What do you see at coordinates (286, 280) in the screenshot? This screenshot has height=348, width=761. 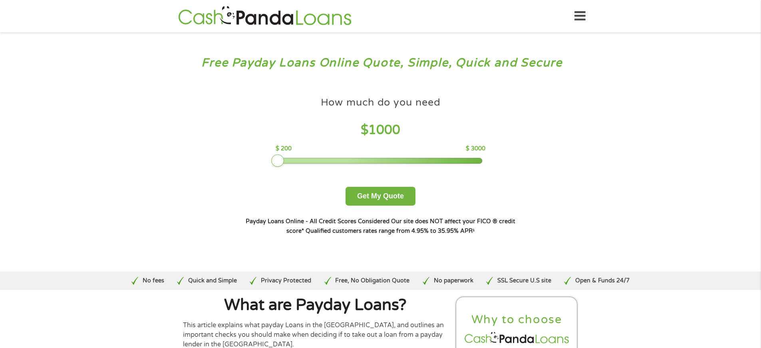 I see `p: Privacy Protected` at bounding box center [286, 280].